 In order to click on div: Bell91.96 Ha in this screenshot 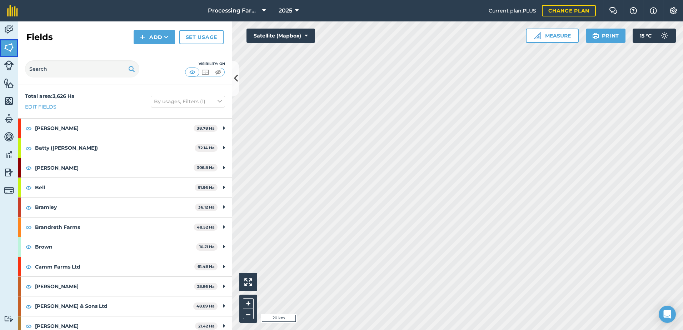, I will do `click(125, 188)`.